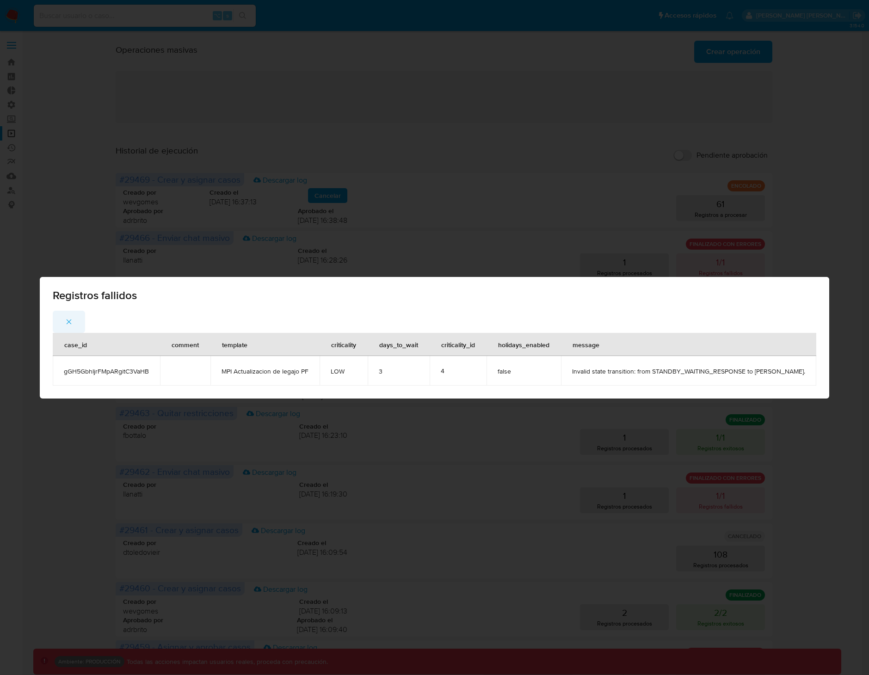 The height and width of the screenshot is (675, 869). What do you see at coordinates (399, 371) in the screenshot?
I see `span: 3` at bounding box center [399, 371].